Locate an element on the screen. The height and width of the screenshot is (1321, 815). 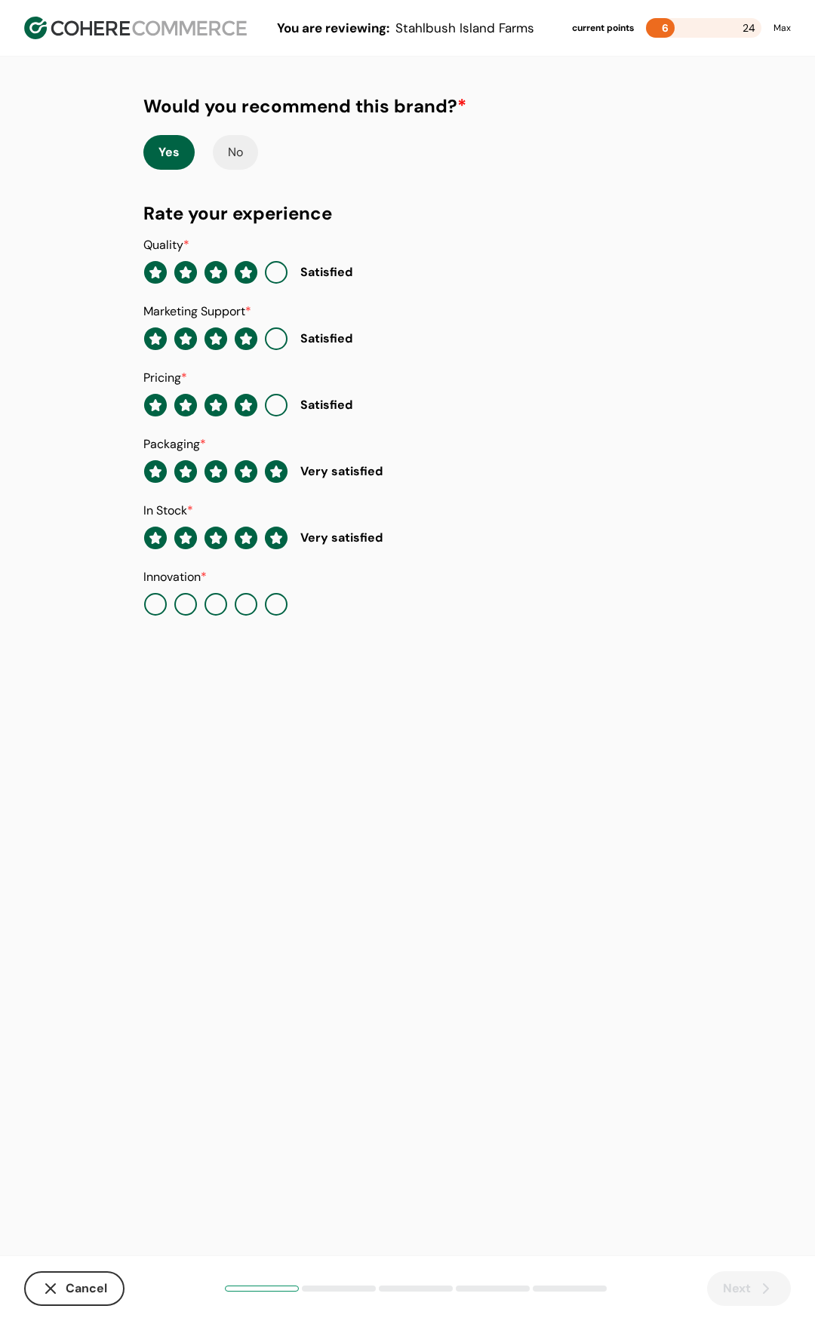
button: Cancel is located at coordinates (74, 1288).